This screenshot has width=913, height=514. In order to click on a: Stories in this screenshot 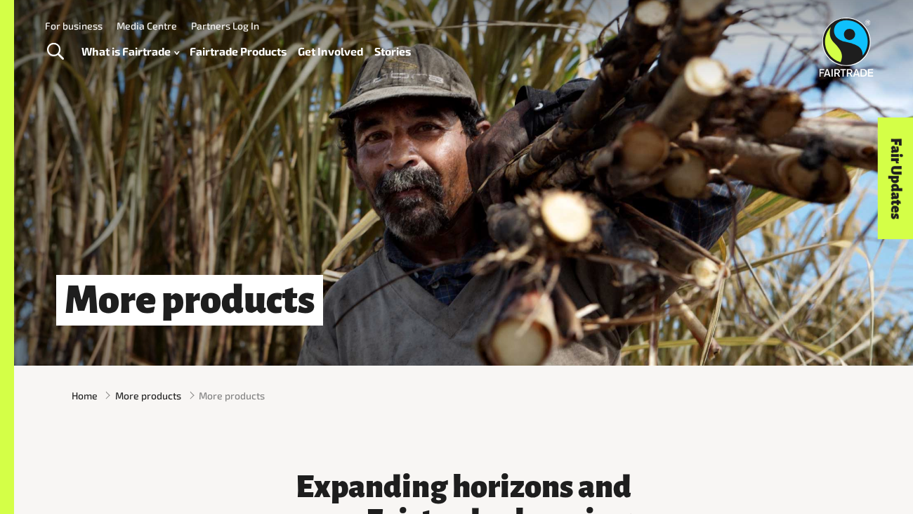, I will do `click(393, 51)`.